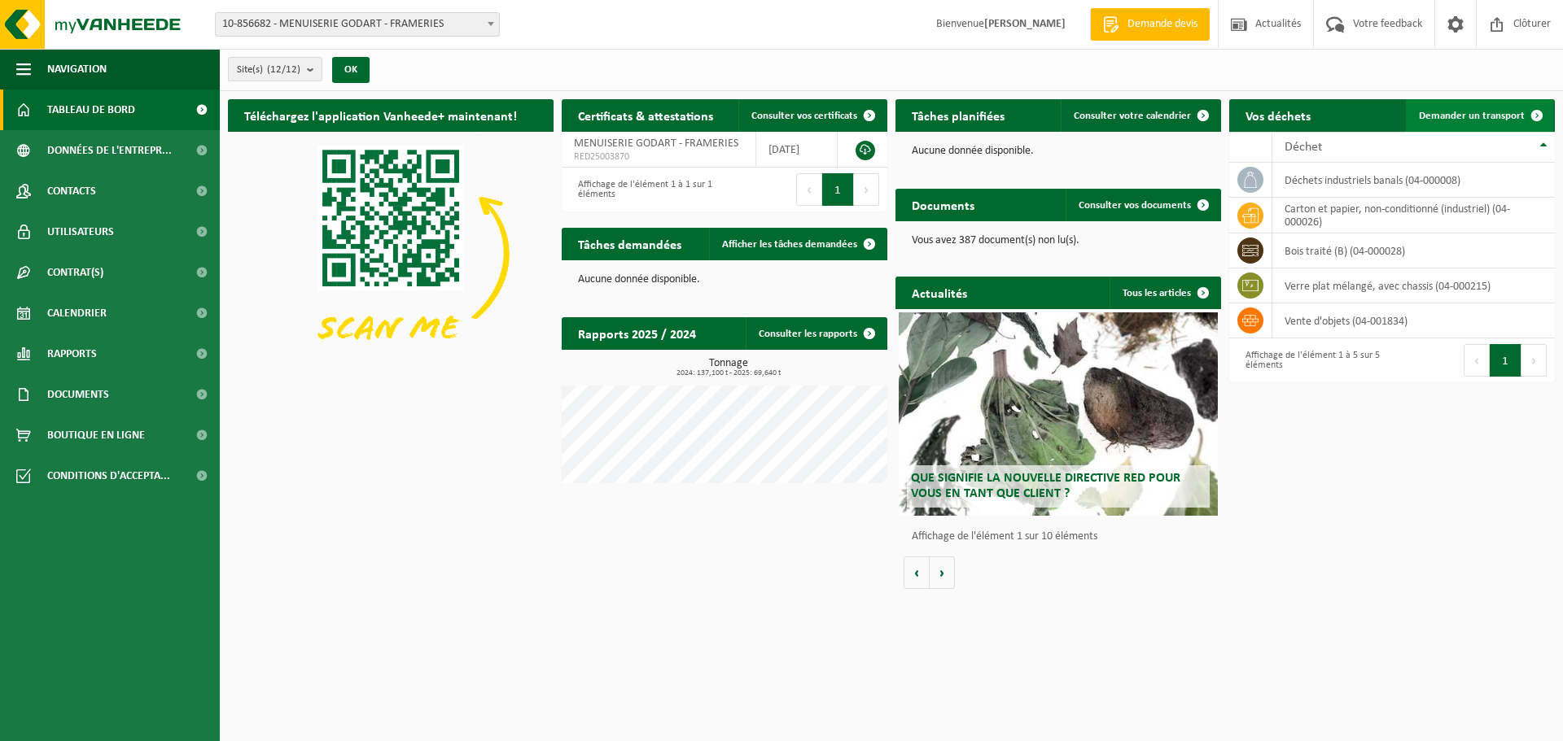 The image size is (1563, 741). What do you see at coordinates (804, 116) in the screenshot?
I see `span: Consulter vos certificats` at bounding box center [804, 116].